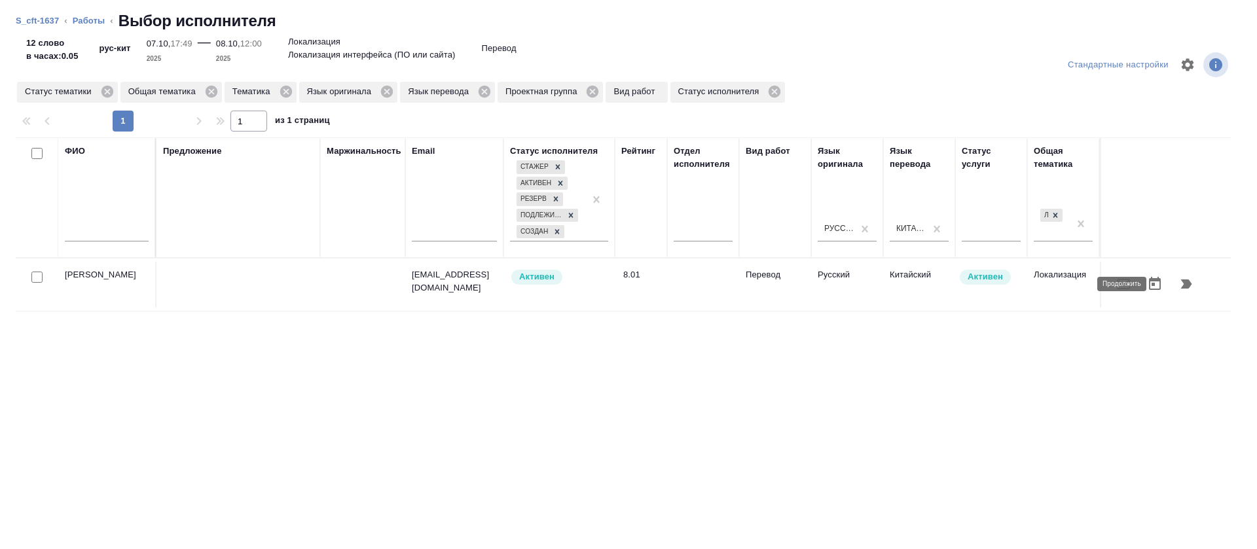  Describe the element at coordinates (228, 43) in the screenshot. I see `p: 08.10,` at that location.